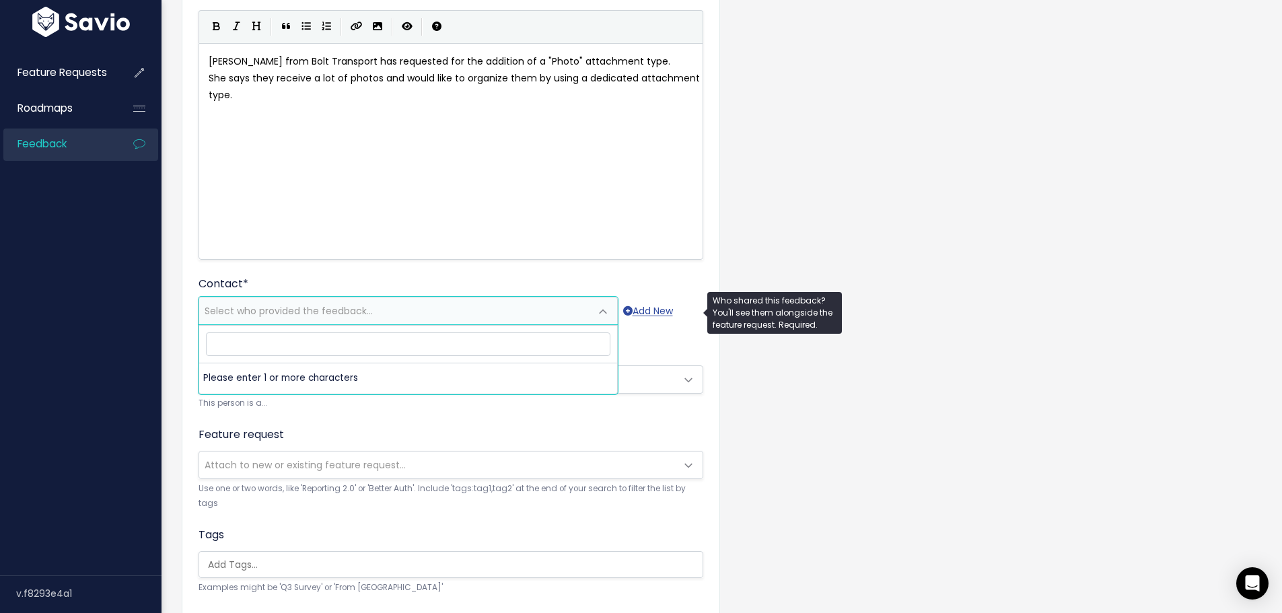  I want to click on button: Numbered List, so click(326, 27).